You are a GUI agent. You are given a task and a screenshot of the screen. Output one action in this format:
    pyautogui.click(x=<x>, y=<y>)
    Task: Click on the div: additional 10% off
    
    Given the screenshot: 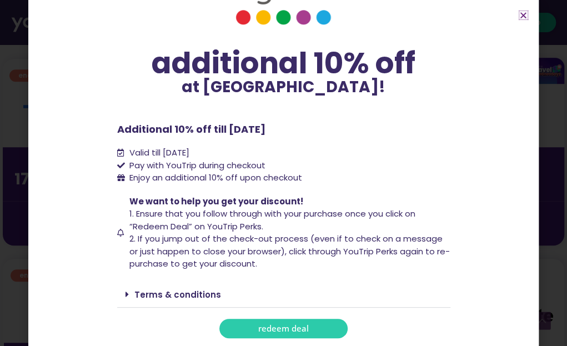 What is the action you would take?
    pyautogui.click(x=284, y=63)
    